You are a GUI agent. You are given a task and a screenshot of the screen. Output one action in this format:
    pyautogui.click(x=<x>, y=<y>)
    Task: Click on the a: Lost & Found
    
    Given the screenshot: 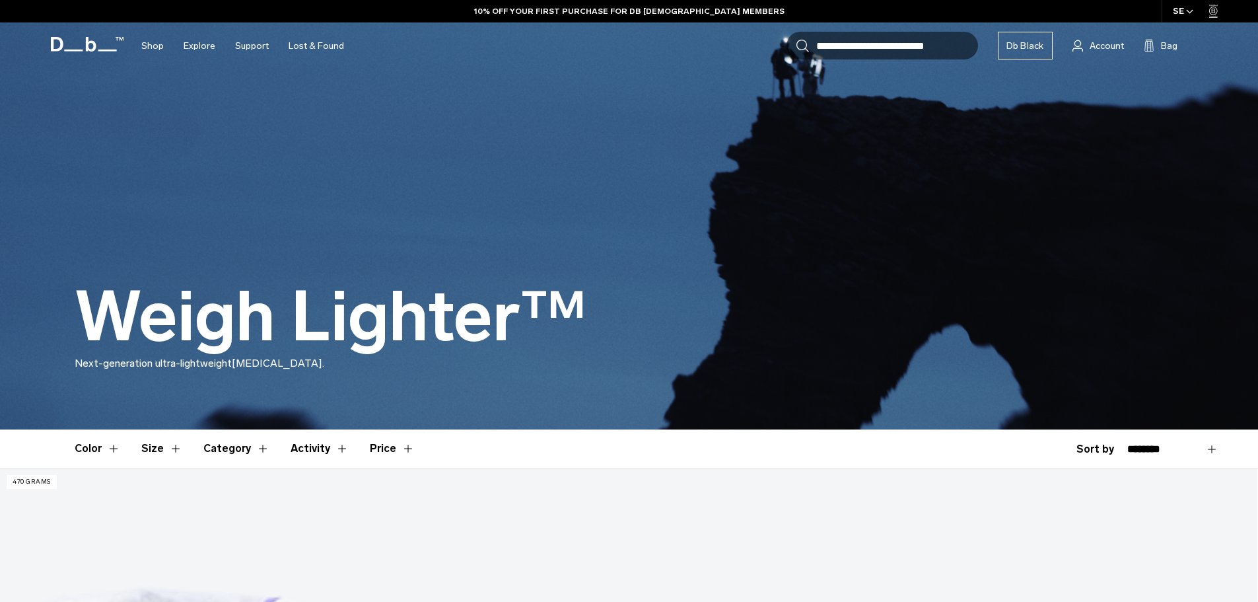 What is the action you would take?
    pyautogui.click(x=316, y=46)
    